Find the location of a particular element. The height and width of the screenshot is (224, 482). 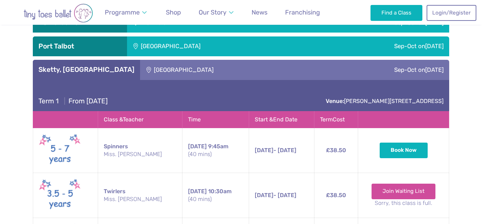

img: Twirlers New (May 2025) is located at coordinates (60, 195).